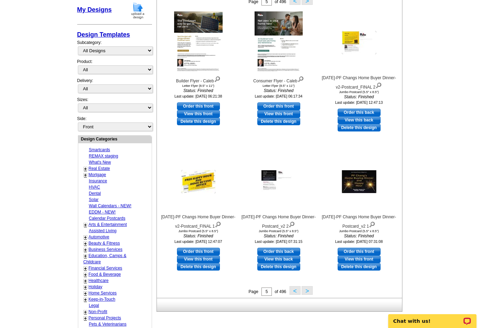 The width and height of the screenshot is (481, 328). What do you see at coordinates (278, 79) in the screenshot?
I see `div: Consumer Flyer - Caleb` at bounding box center [278, 79].